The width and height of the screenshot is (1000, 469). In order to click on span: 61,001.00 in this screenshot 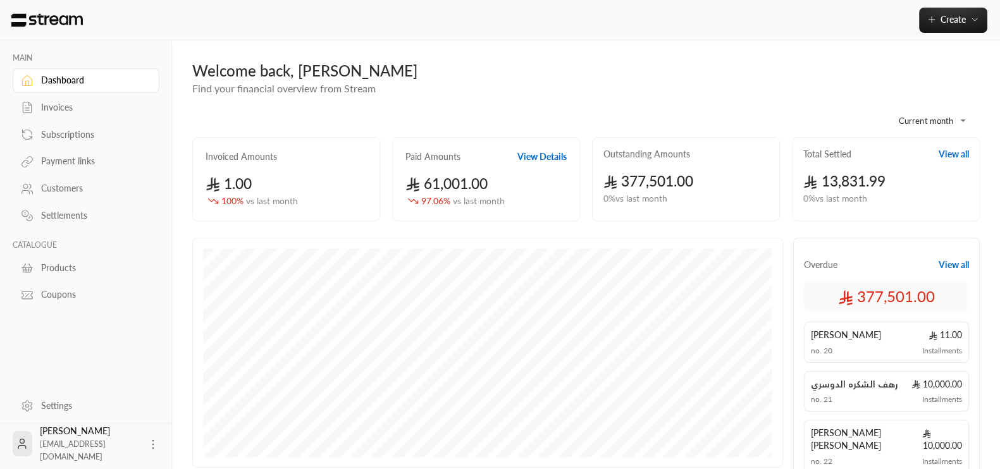, I will do `click(446, 183)`.